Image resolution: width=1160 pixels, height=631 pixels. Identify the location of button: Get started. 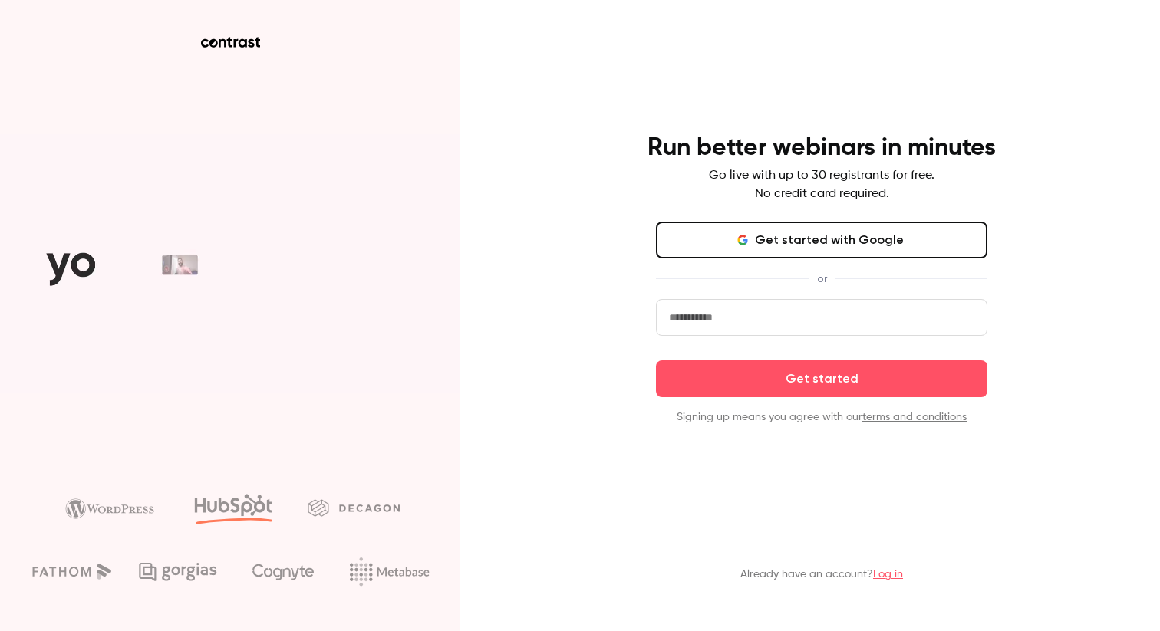
(821, 379).